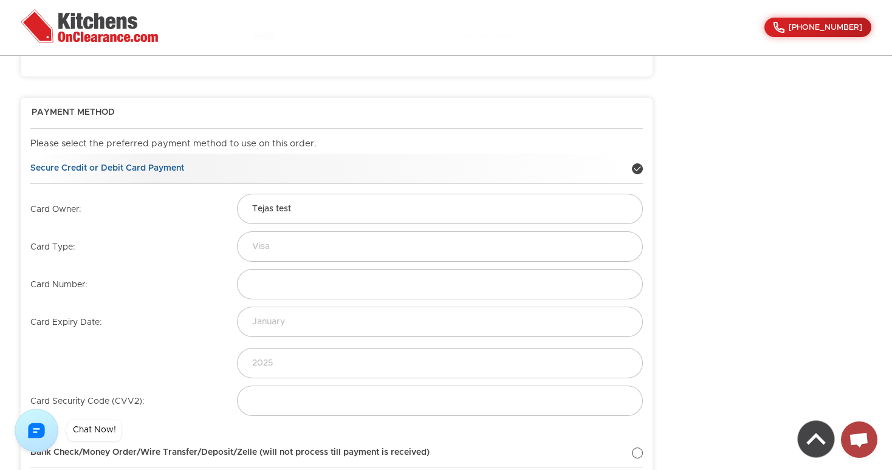 This screenshot has width=892, height=470. I want to click on p: Please select the preferred payment method to use on this order., so click(337, 144).